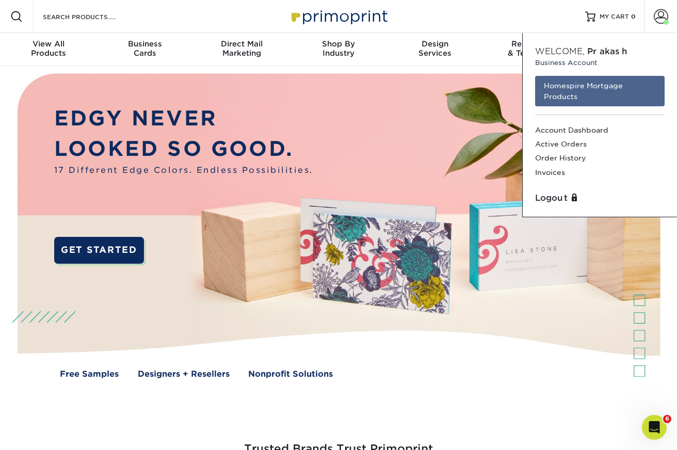  Describe the element at coordinates (145, 49) in the screenshot. I see `div: Cards` at that location.